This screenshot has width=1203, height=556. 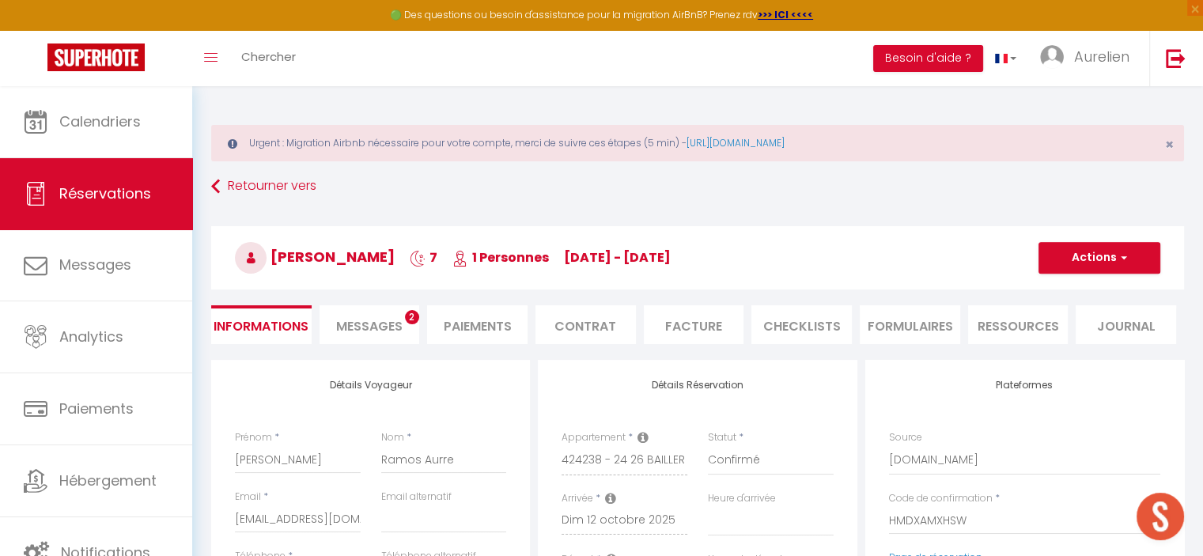 I want to click on span: Paiements, so click(x=97, y=408).